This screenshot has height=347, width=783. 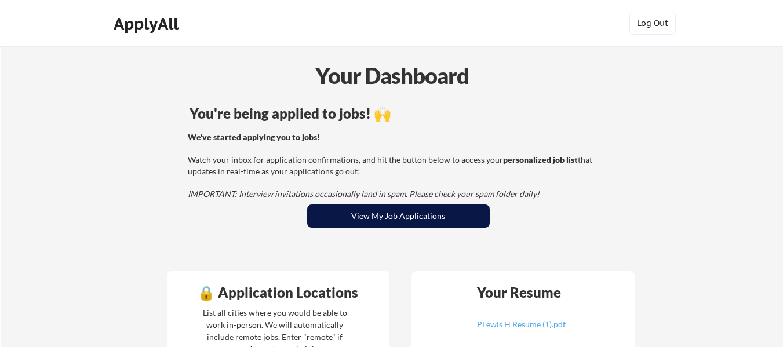 What do you see at coordinates (398, 114) in the screenshot?
I see `div: You're being applied to jobs! 🙌` at bounding box center [398, 114].